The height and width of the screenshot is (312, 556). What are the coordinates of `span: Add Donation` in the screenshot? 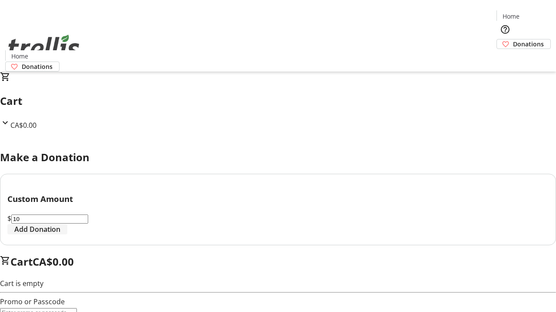 It's located at (37, 230).